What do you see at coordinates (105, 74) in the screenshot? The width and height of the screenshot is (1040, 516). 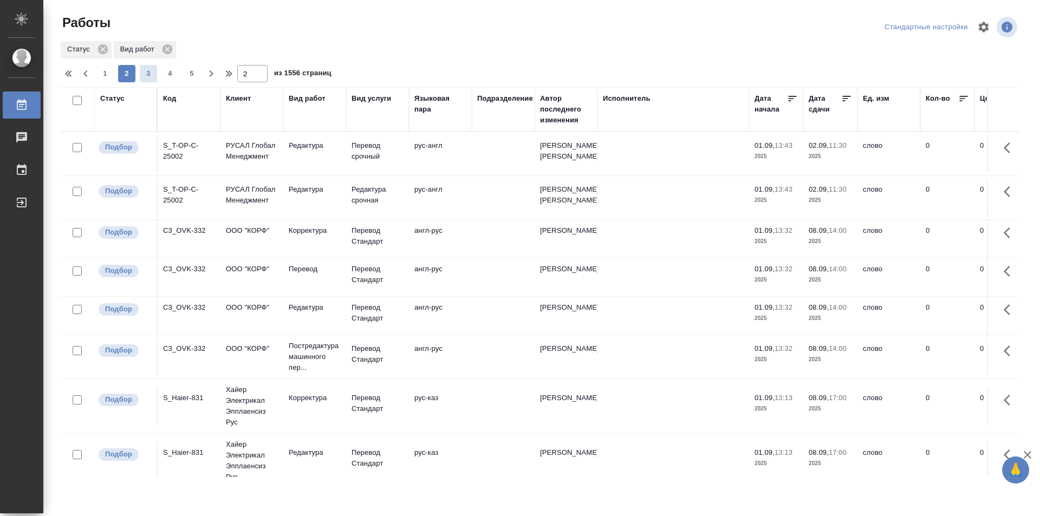 I see `span: 1` at bounding box center [105, 74].